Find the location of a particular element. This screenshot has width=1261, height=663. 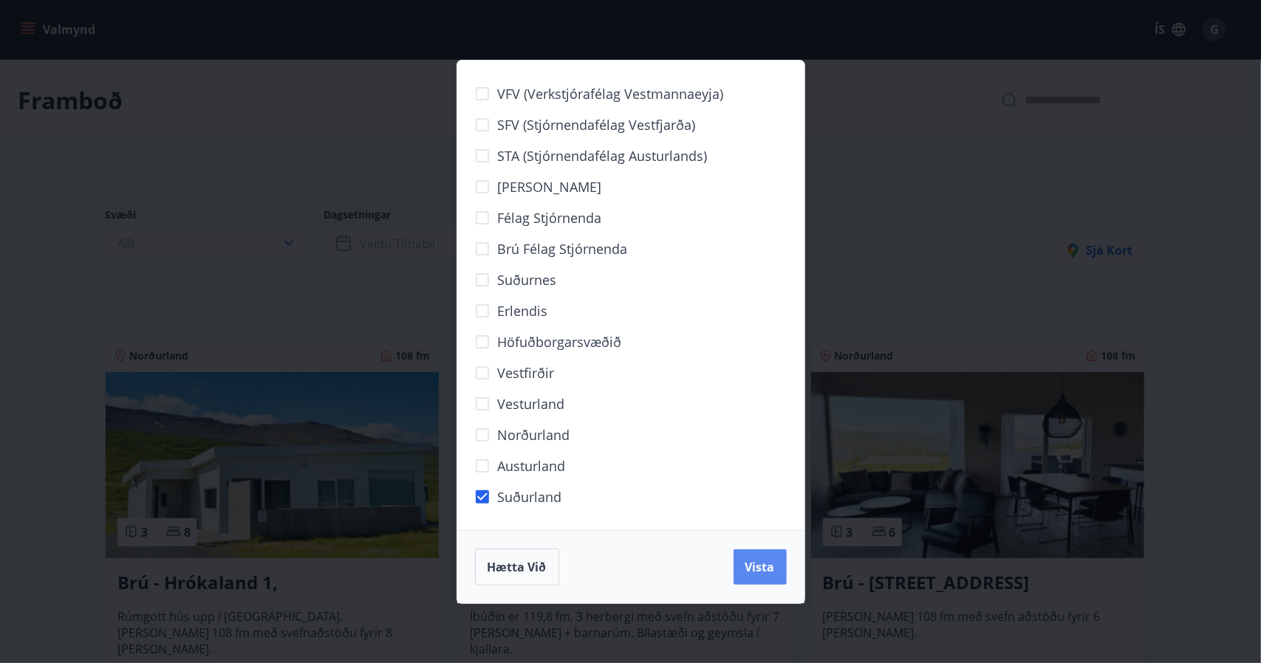

span: Brú félag stjórnenda is located at coordinates (563, 249).